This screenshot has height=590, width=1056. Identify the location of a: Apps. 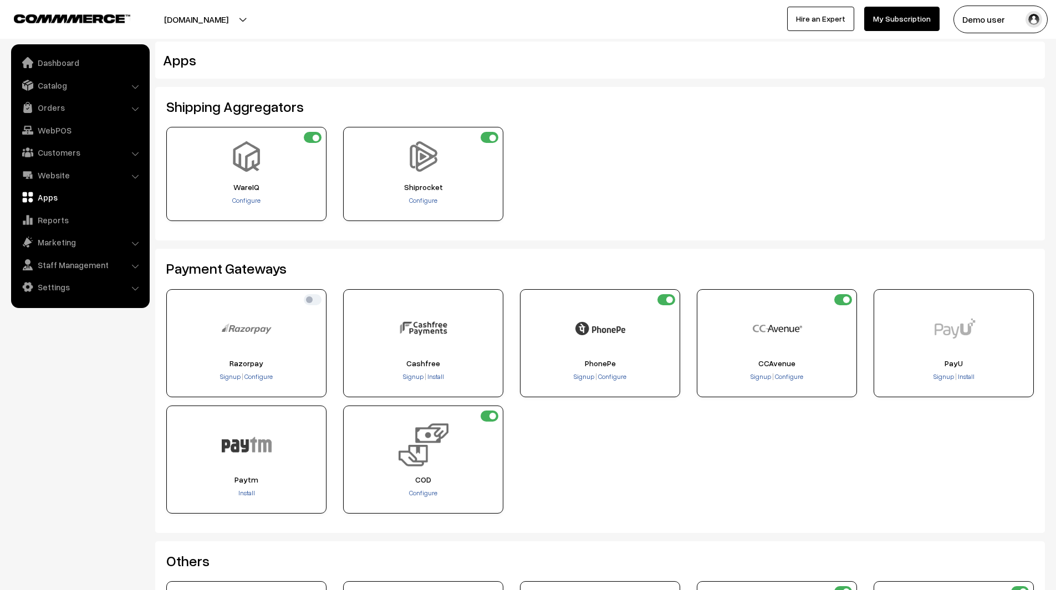
(80, 197).